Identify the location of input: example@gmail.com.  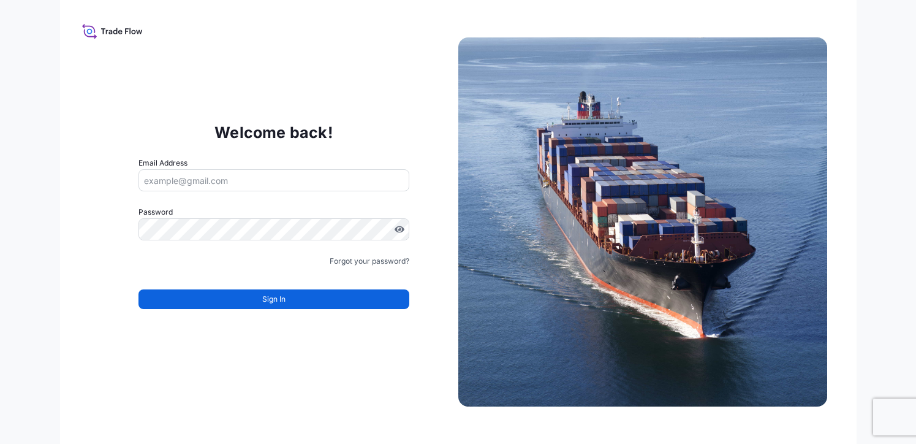
(274, 180).